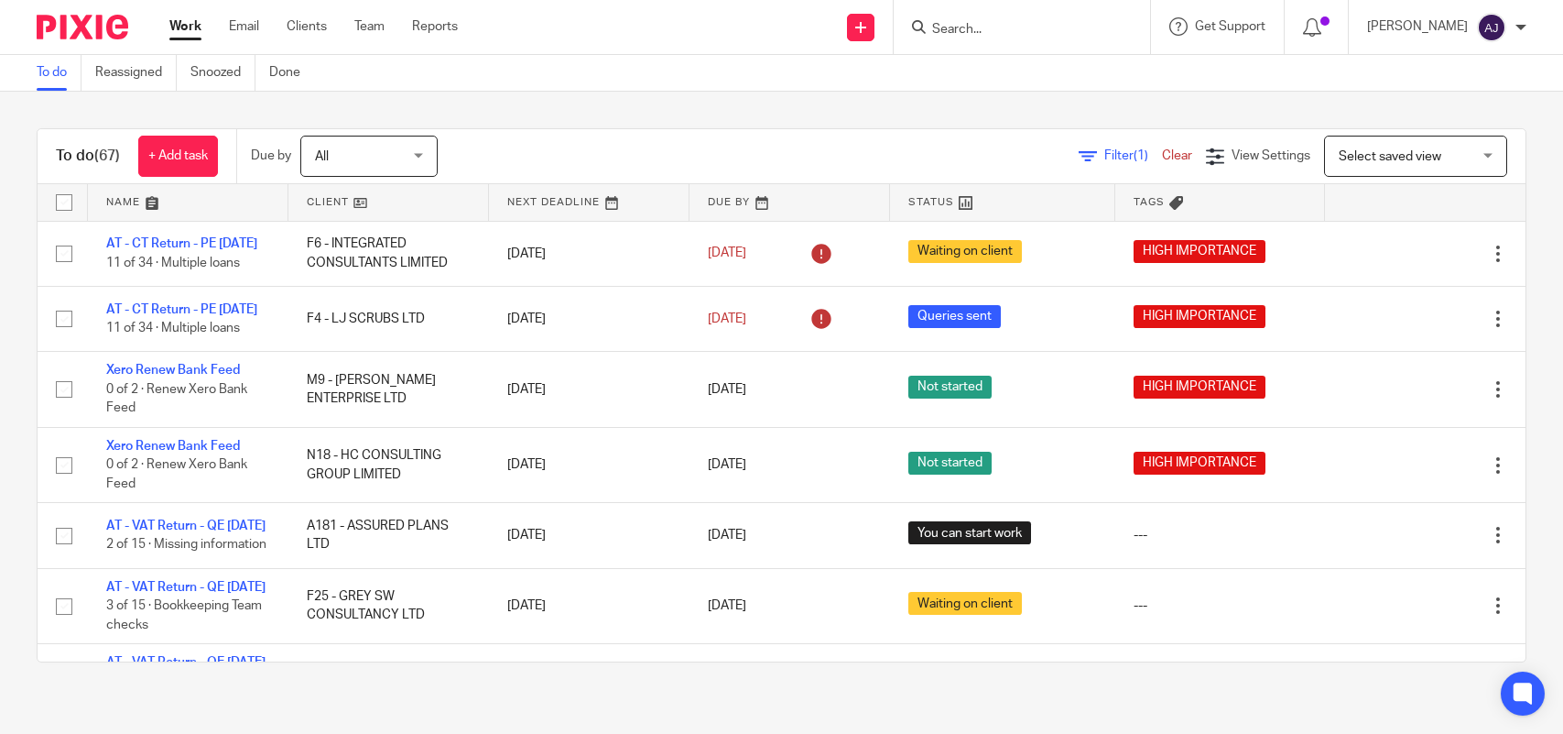 This screenshot has height=734, width=1563. I want to click on a: Clients, so click(307, 27).